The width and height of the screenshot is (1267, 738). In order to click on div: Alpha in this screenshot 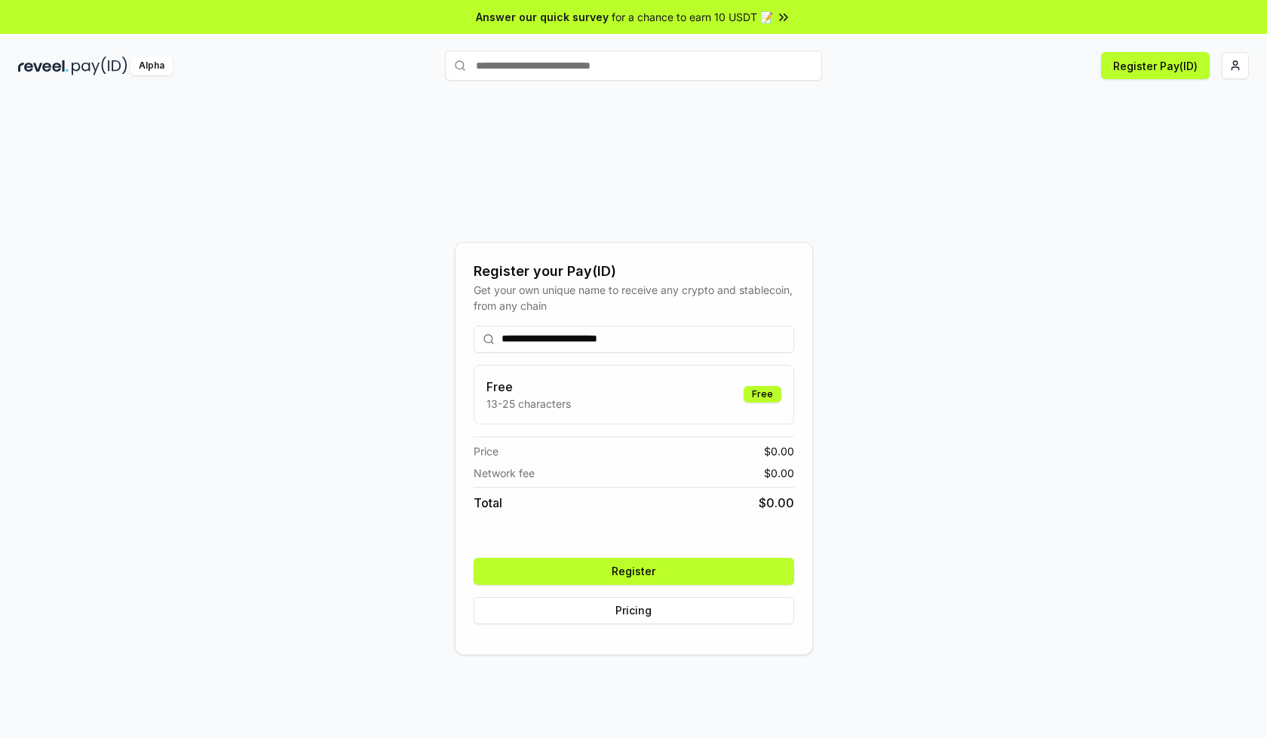, I will do `click(152, 66)`.